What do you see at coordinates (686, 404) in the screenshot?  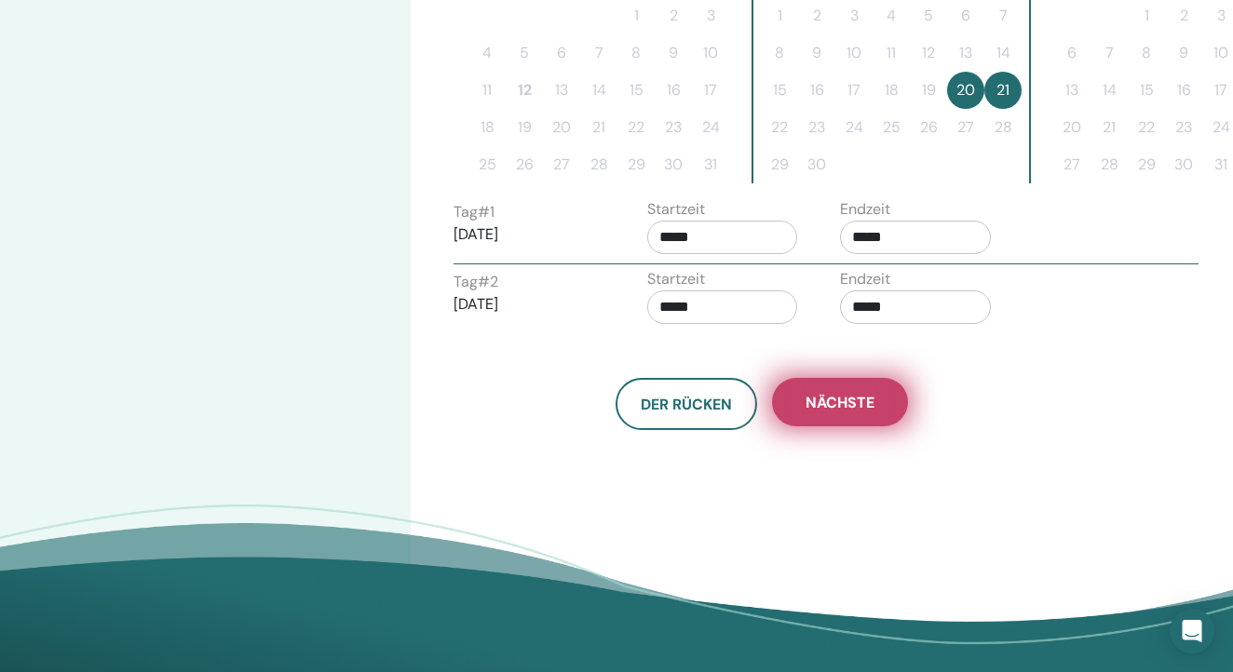 I see `span: Der Rücken` at bounding box center [686, 404].